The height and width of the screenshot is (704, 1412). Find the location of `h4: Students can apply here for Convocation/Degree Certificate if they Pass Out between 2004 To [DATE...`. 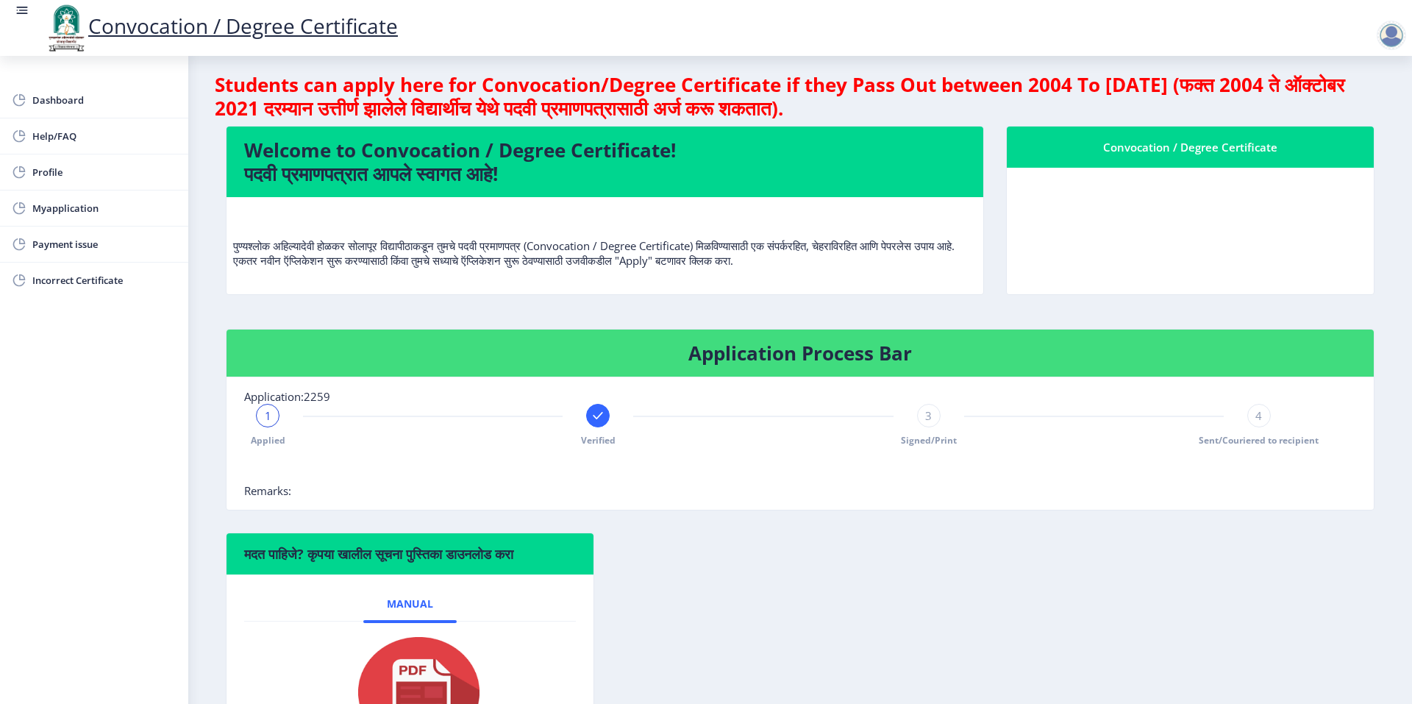

h4: Students can apply here for Convocation/Degree Certificate if they Pass Out between 2004 To [DATE... is located at coordinates (800, 96).